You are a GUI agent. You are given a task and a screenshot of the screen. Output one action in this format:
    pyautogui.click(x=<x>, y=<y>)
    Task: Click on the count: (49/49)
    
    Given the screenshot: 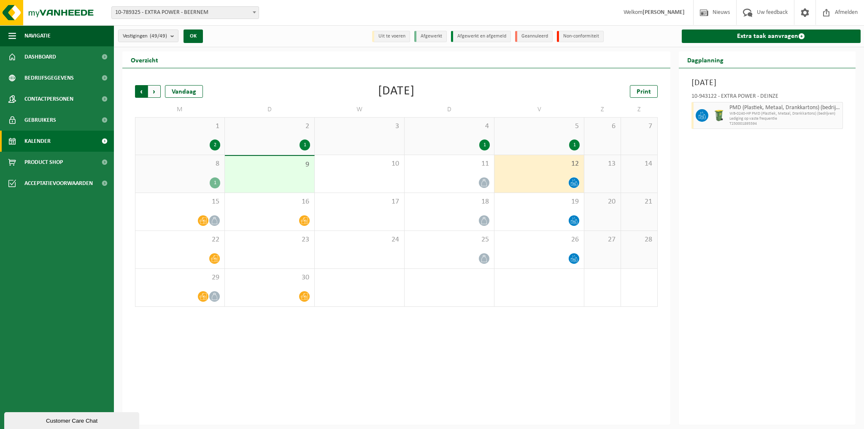 What is the action you would take?
    pyautogui.click(x=158, y=36)
    